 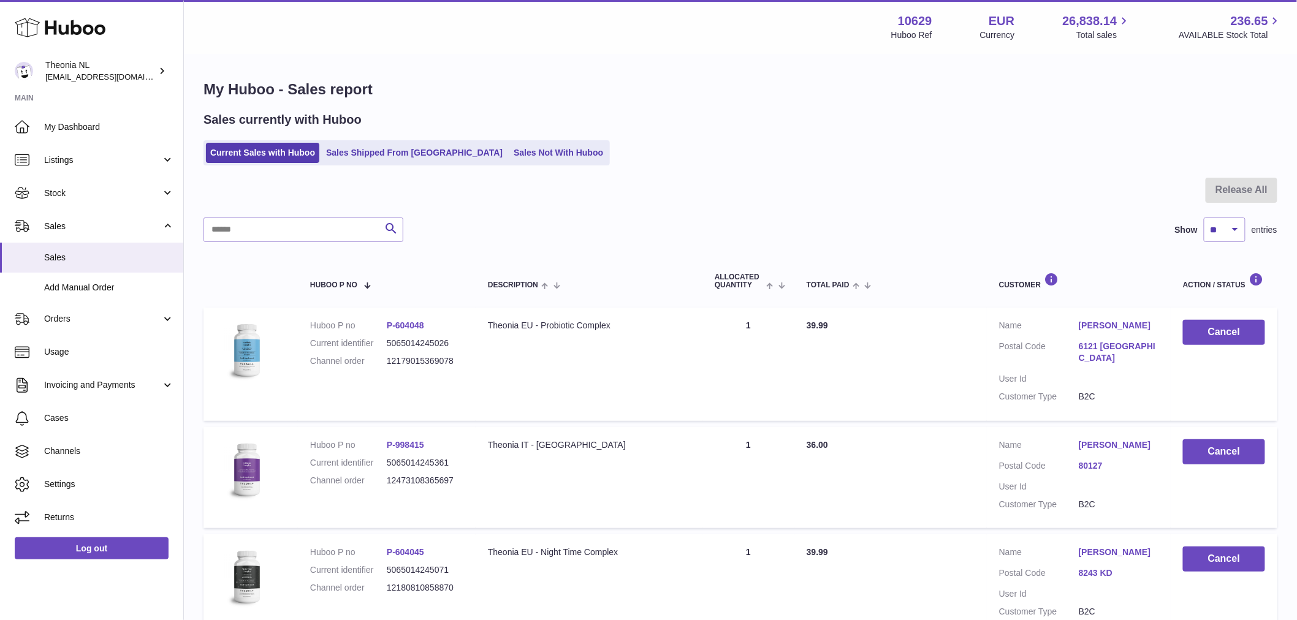 I want to click on h1: My Huboo - Sales report, so click(x=740, y=89).